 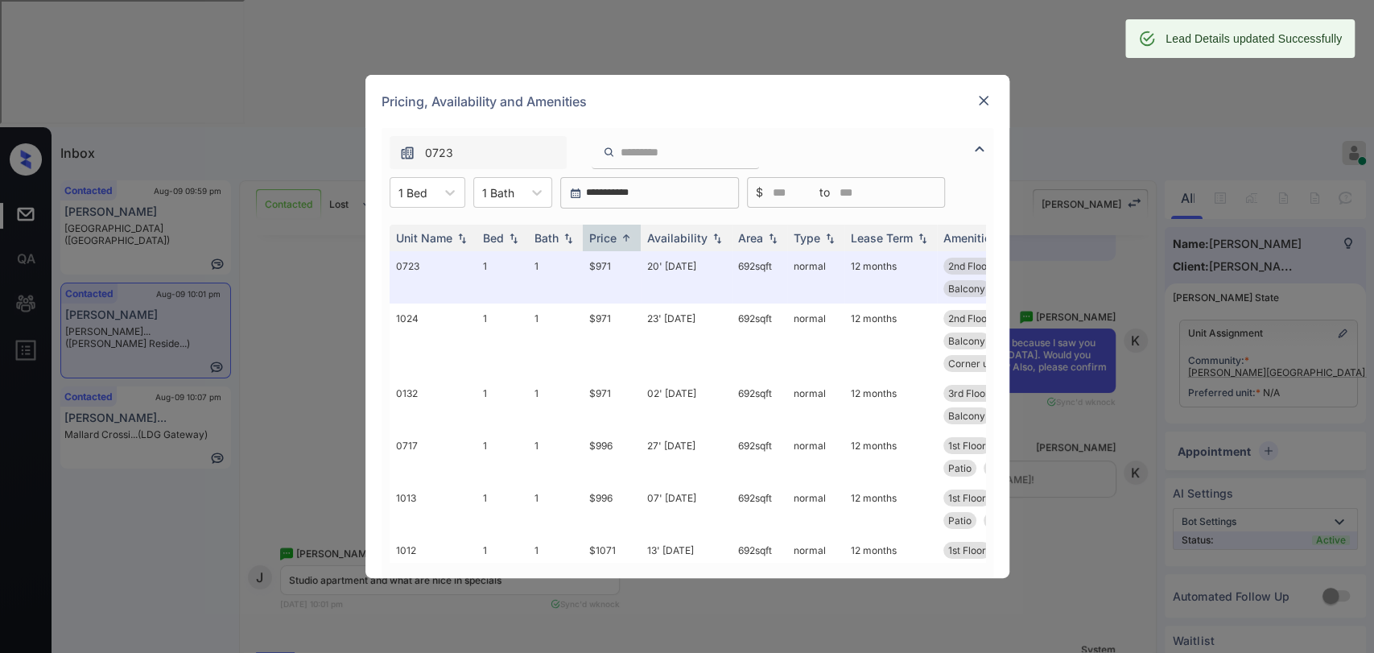 What do you see at coordinates (612, 572) in the screenshot?
I see `td: $1071` at bounding box center [612, 572].